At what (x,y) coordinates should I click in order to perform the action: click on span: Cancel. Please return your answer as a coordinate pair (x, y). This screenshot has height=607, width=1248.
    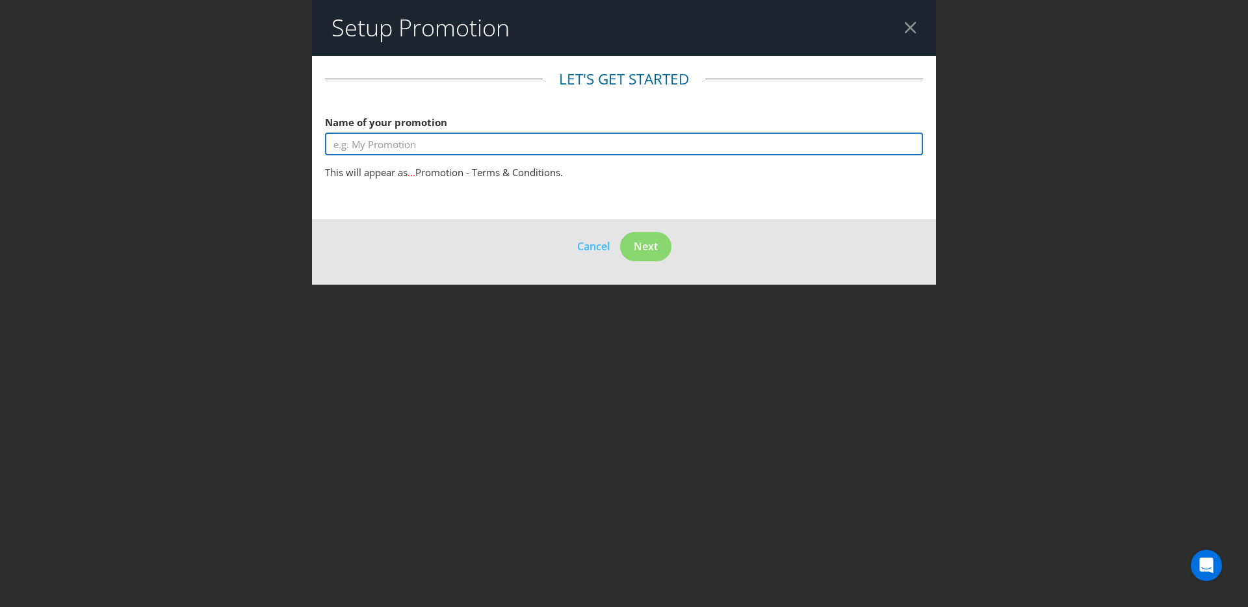
    Looking at the image, I should click on (593, 246).